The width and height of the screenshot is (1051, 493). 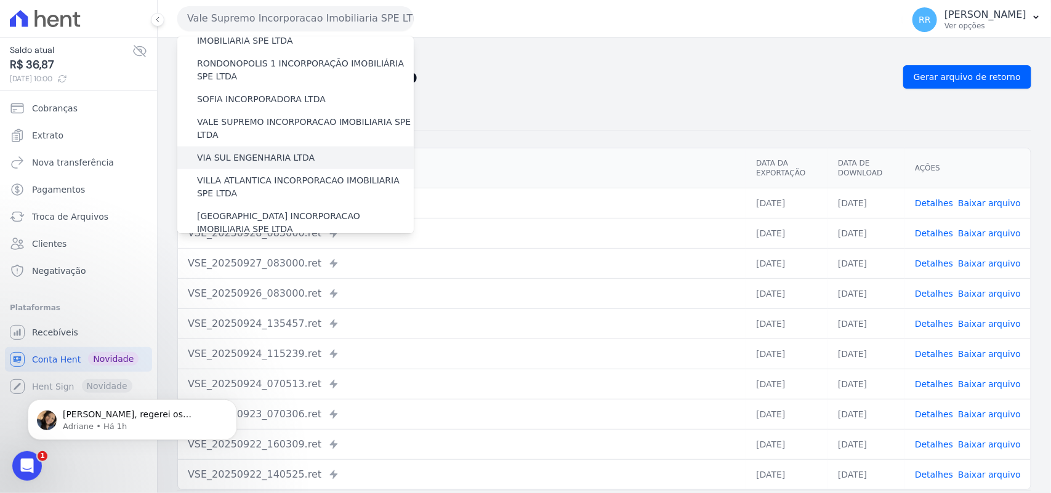 What do you see at coordinates (56, 360) in the screenshot?
I see `span: Conta Hent` at bounding box center [56, 360].